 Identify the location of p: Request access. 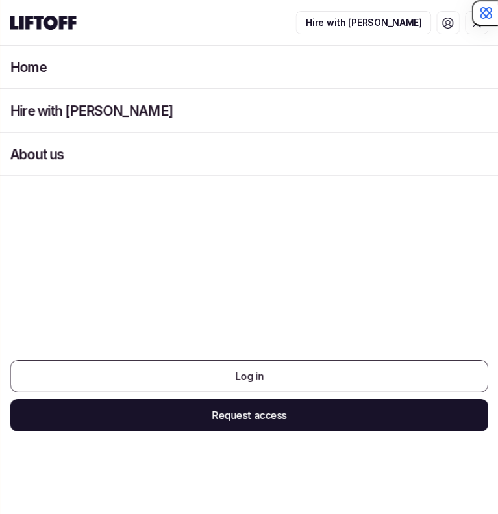
(249, 415).